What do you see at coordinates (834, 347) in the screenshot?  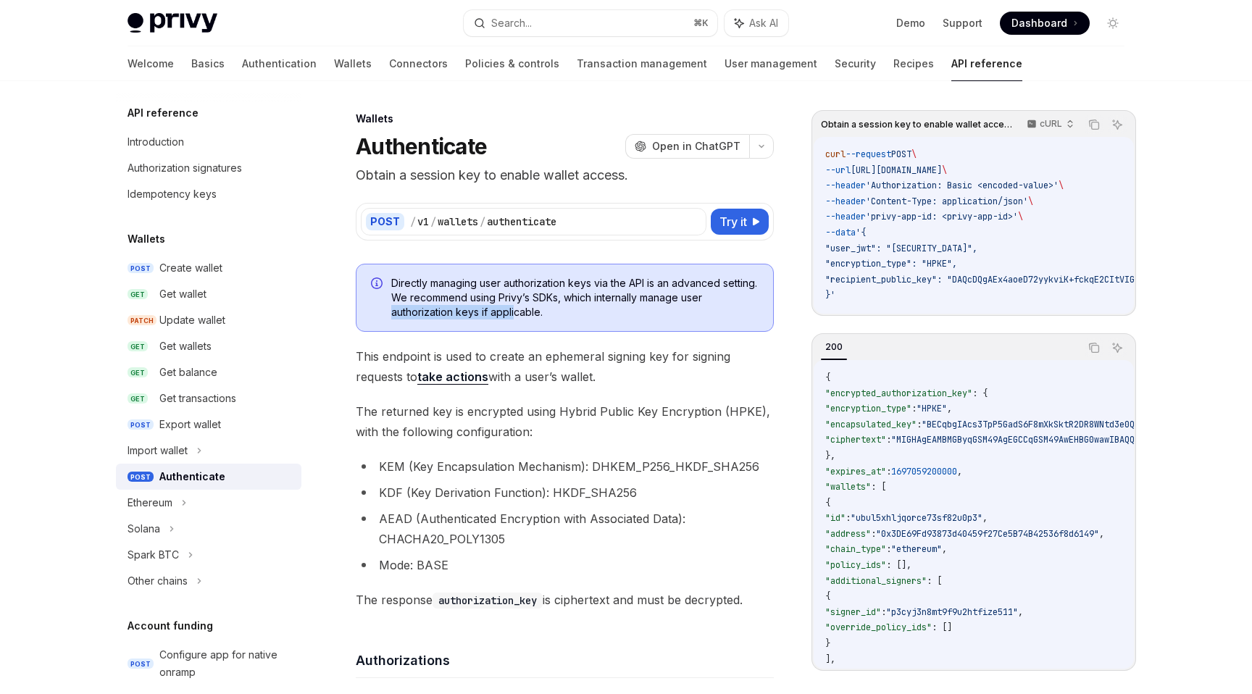 I see `div: 200` at bounding box center [834, 347].